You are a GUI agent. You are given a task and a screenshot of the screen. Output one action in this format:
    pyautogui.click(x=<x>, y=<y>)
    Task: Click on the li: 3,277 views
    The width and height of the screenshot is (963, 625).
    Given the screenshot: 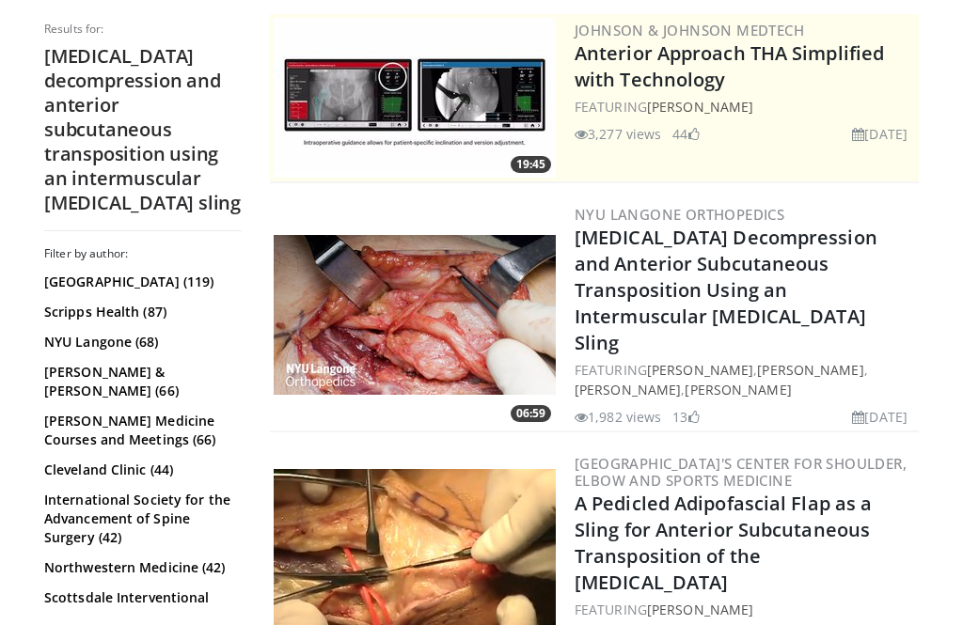 What is the action you would take?
    pyautogui.click(x=618, y=134)
    